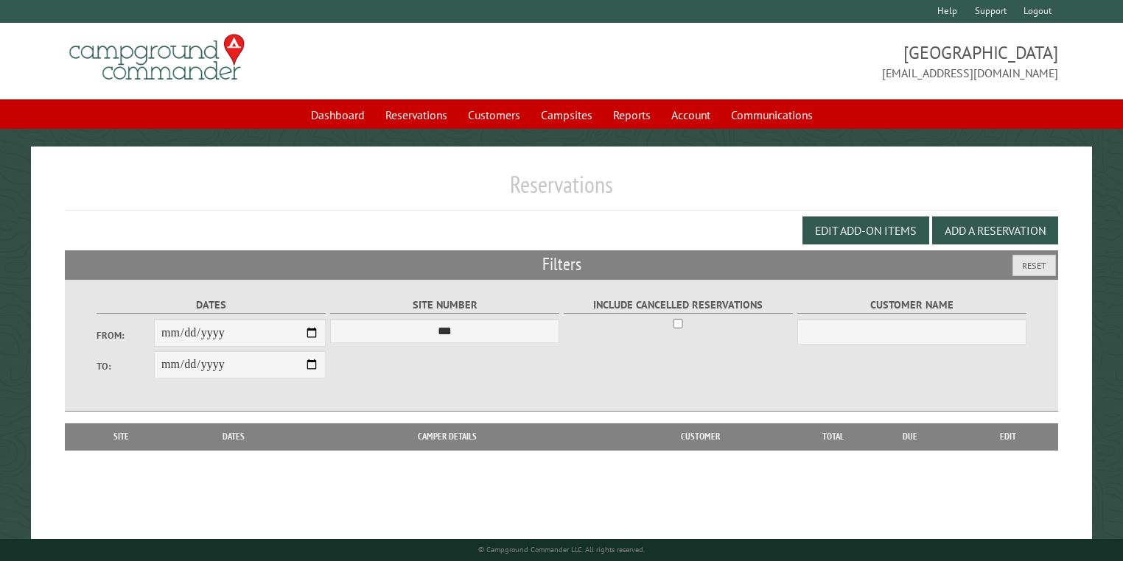 The image size is (1123, 561). Describe the element at coordinates (631, 115) in the screenshot. I see `a: Reports` at that location.